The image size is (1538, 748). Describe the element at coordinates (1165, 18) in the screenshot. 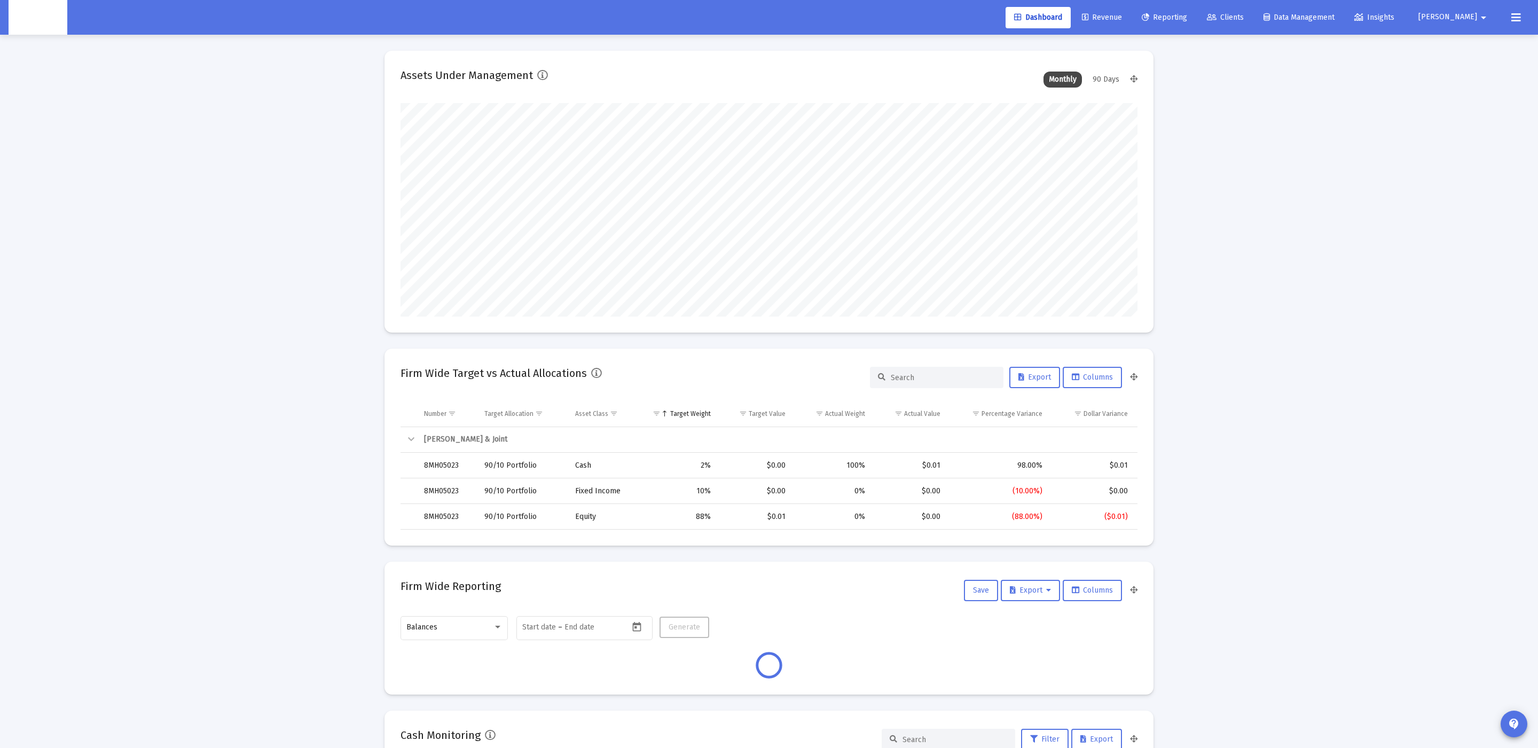

I see `a: Reporting` at that location.